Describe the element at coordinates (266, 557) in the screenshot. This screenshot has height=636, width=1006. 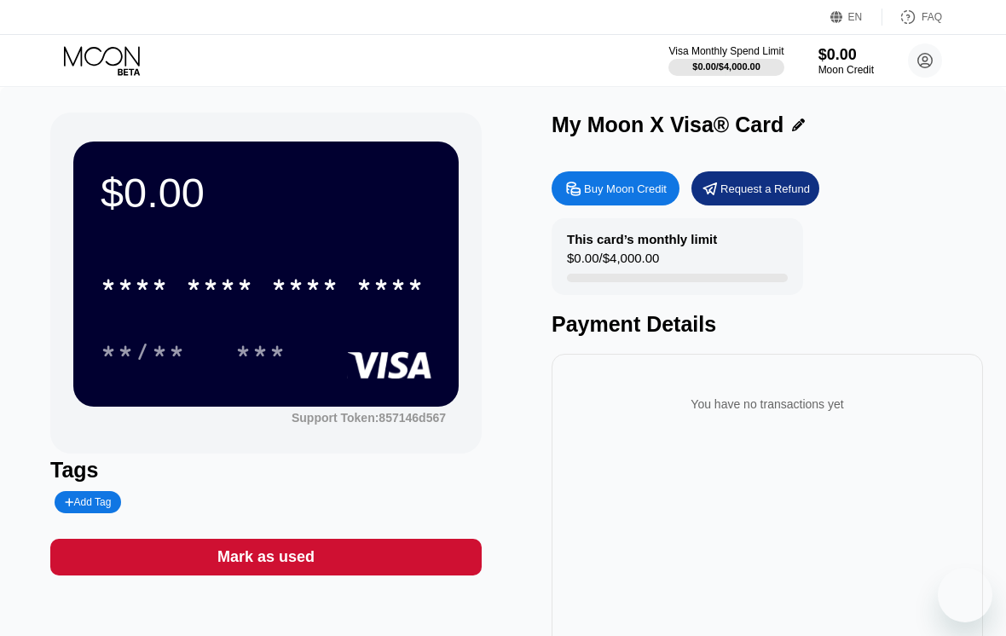
I see `div: Mark as used` at that location.